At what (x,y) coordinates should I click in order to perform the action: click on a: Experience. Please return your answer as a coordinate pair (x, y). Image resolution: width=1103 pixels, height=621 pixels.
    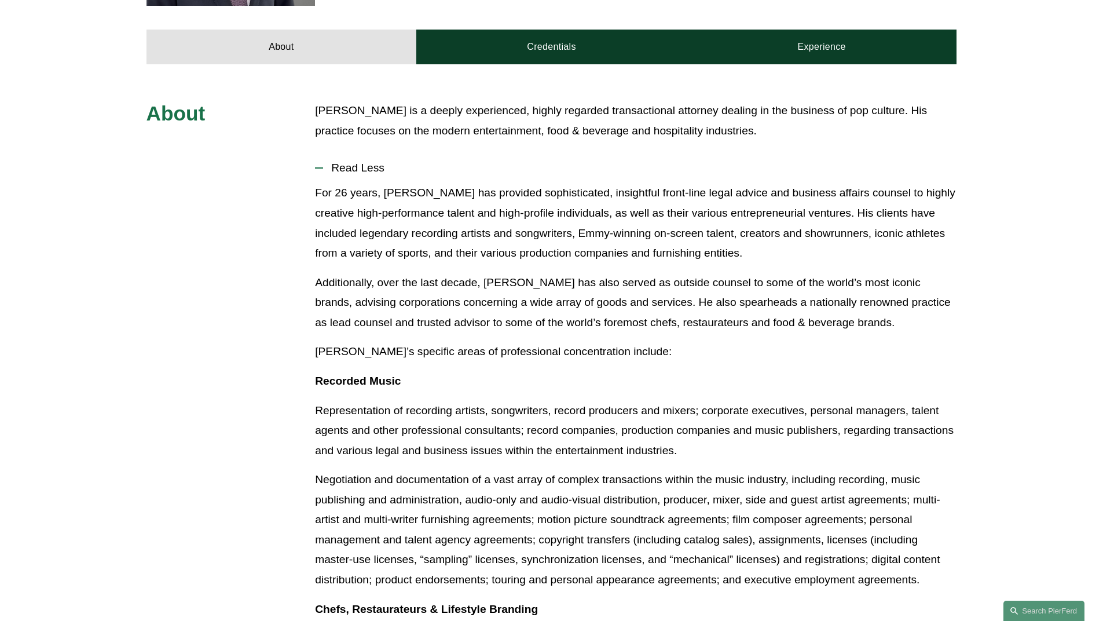
    Looking at the image, I should click on (822, 47).